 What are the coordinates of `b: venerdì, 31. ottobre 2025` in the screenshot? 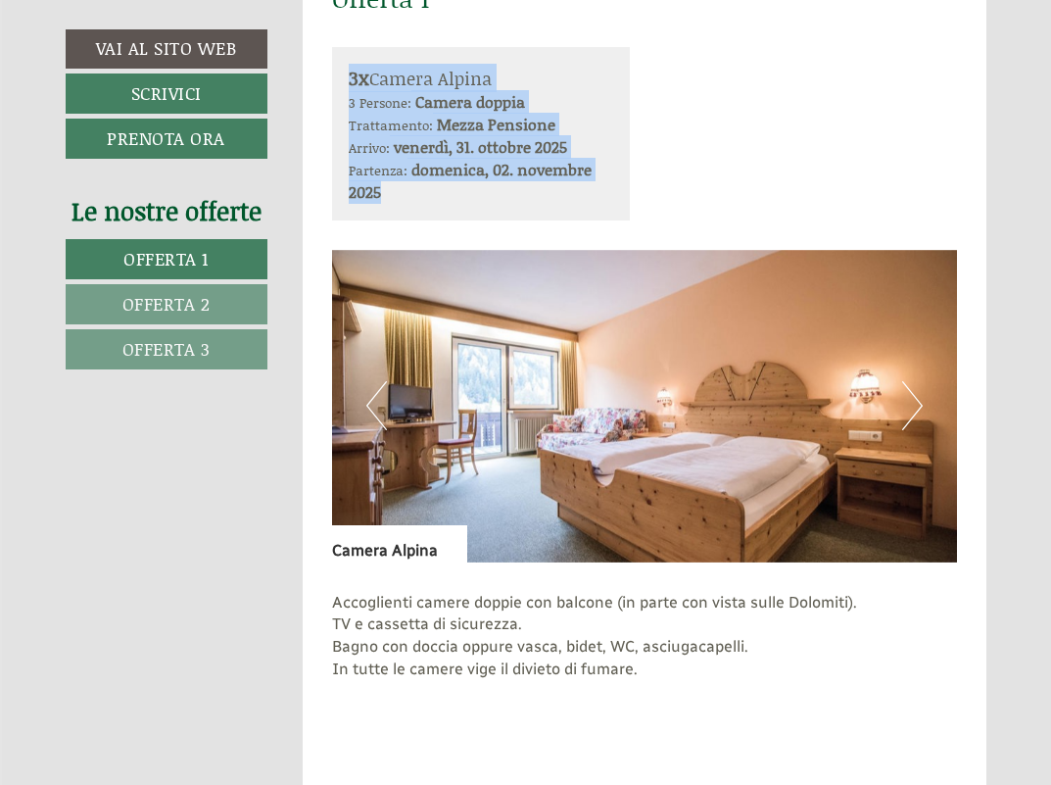 It's located at (480, 146).